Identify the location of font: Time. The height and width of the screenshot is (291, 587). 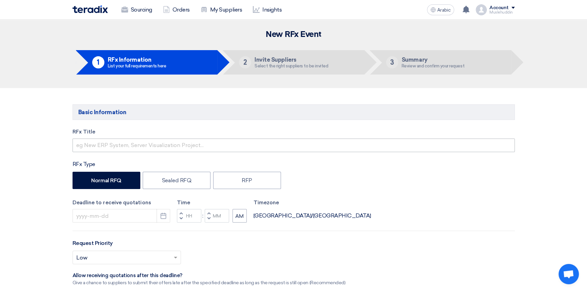
(183, 203).